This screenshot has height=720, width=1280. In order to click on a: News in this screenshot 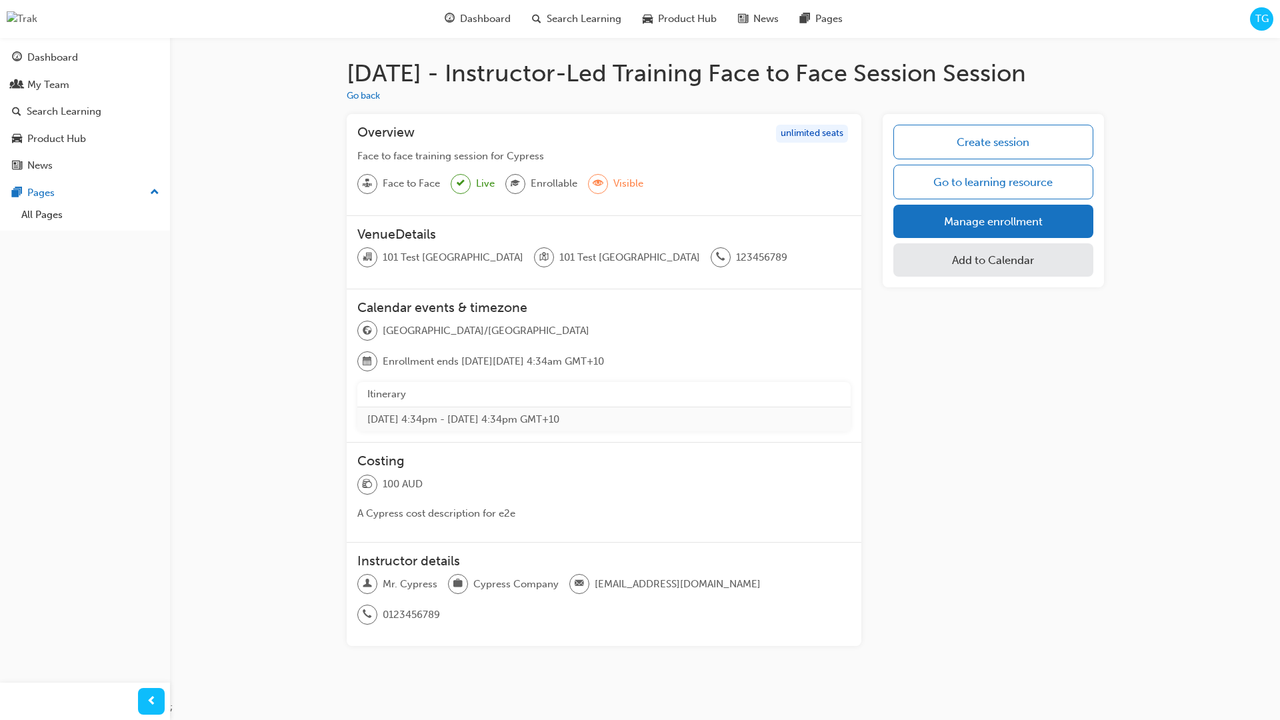, I will do `click(85, 165)`.